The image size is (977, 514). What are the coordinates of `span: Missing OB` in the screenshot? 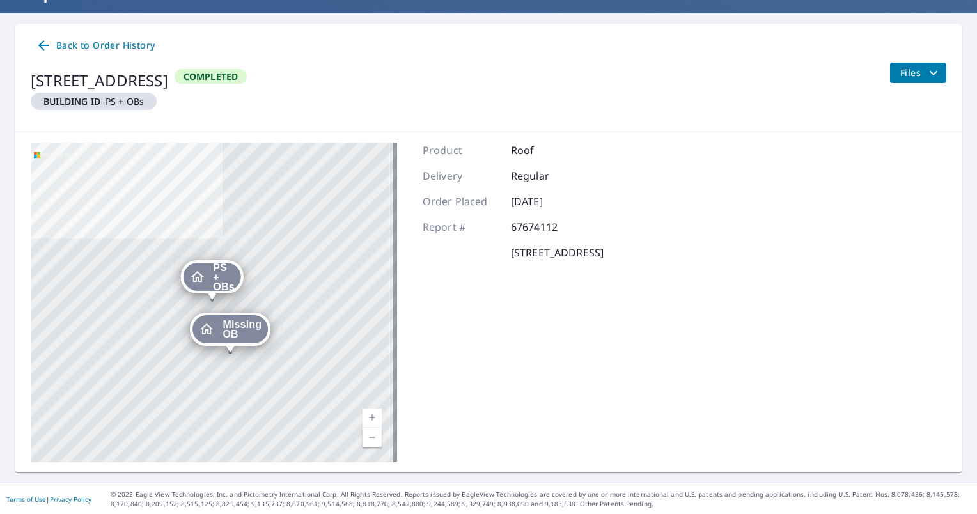 It's located at (242, 329).